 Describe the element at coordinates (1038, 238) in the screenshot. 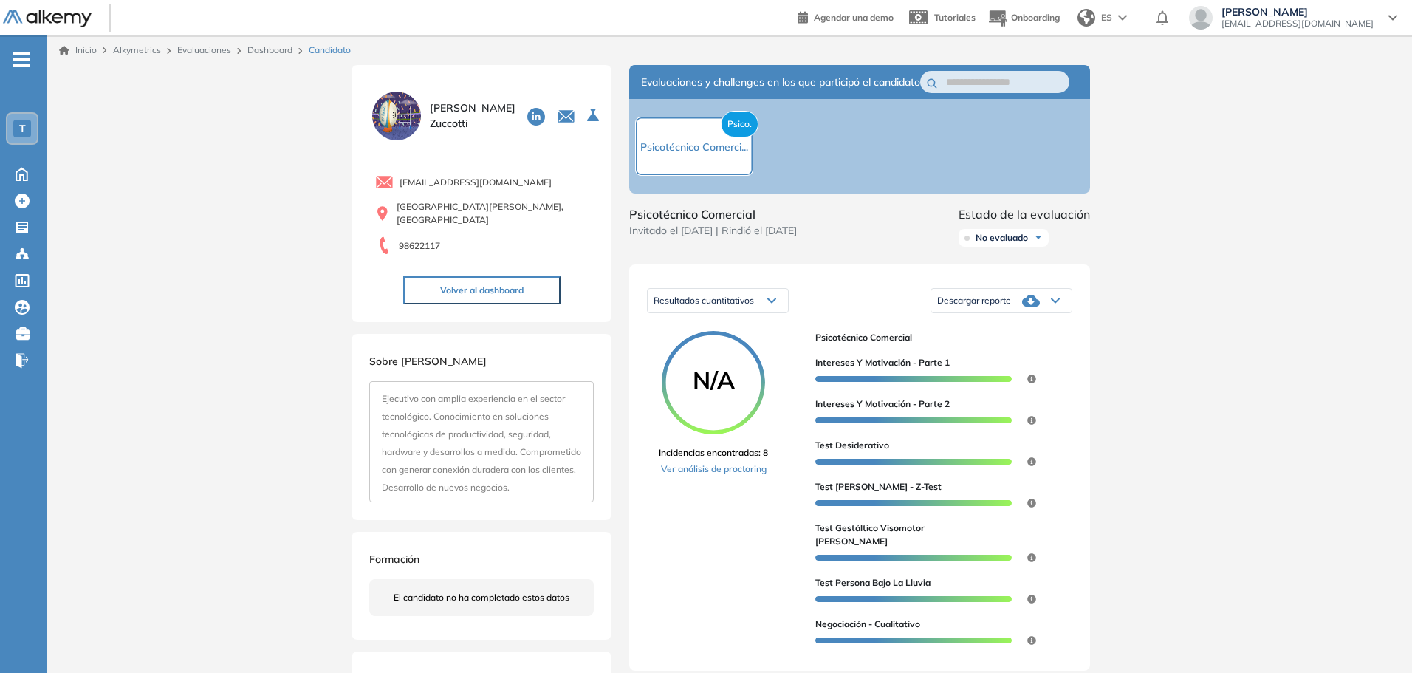

I see `img: Ícono de flecha` at that location.